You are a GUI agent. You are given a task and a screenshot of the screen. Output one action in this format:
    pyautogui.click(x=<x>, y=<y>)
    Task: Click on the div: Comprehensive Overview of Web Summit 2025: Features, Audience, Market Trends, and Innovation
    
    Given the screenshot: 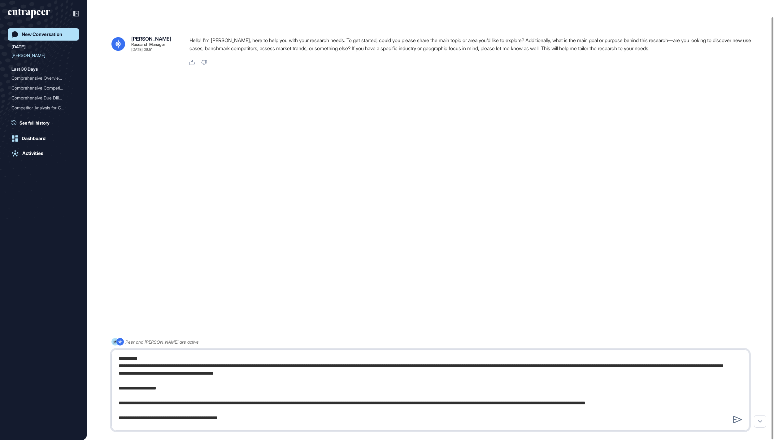 What is the action you would take?
    pyautogui.click(x=43, y=78)
    